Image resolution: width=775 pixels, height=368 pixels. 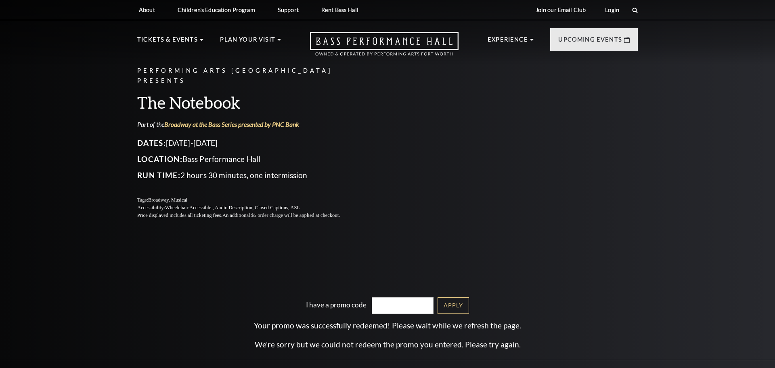 What do you see at coordinates (590, 42) in the screenshot?
I see `p: Upcoming Events` at bounding box center [590, 42].